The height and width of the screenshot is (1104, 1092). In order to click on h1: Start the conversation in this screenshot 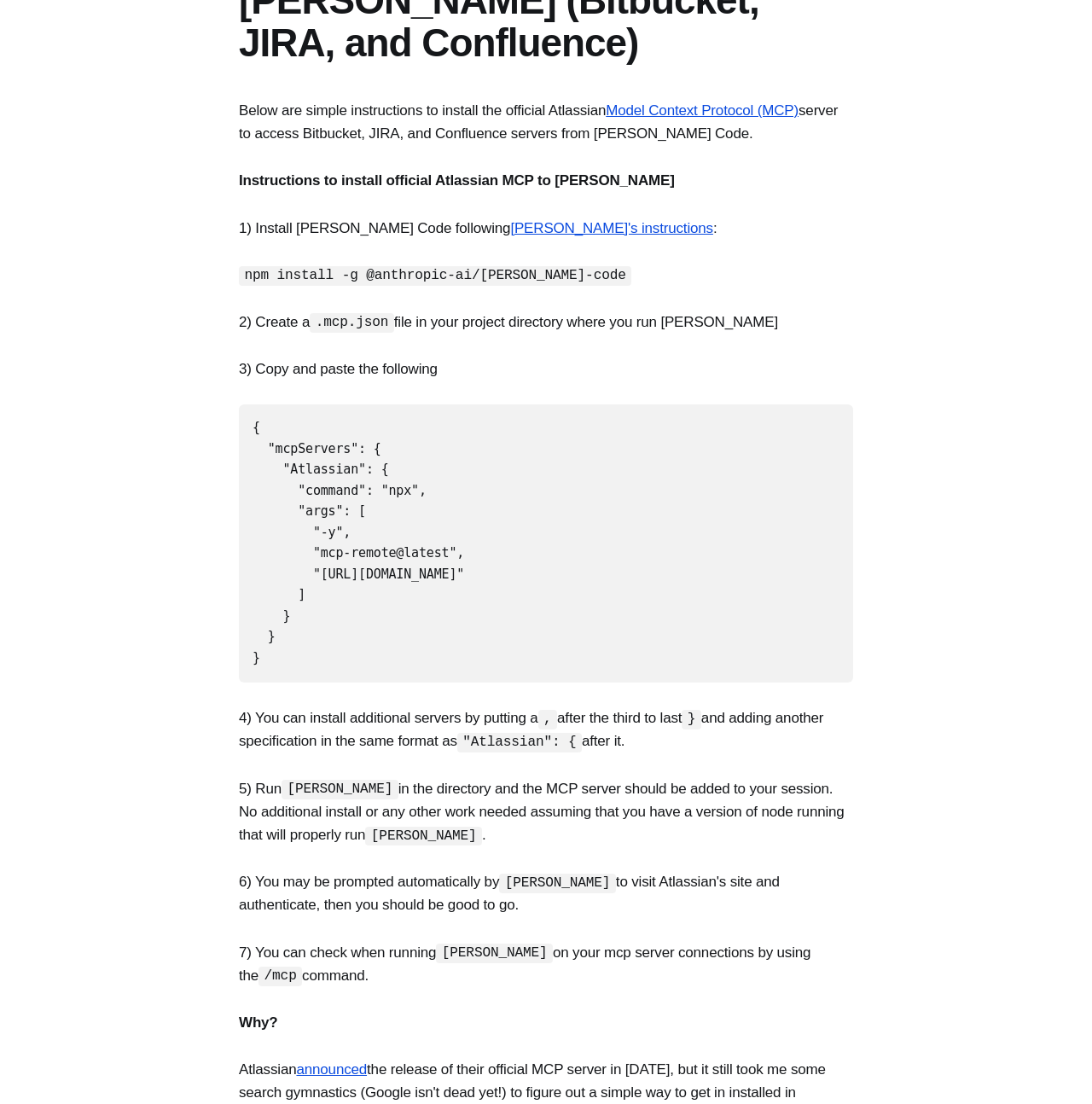, I will do `click(307, 104)`.